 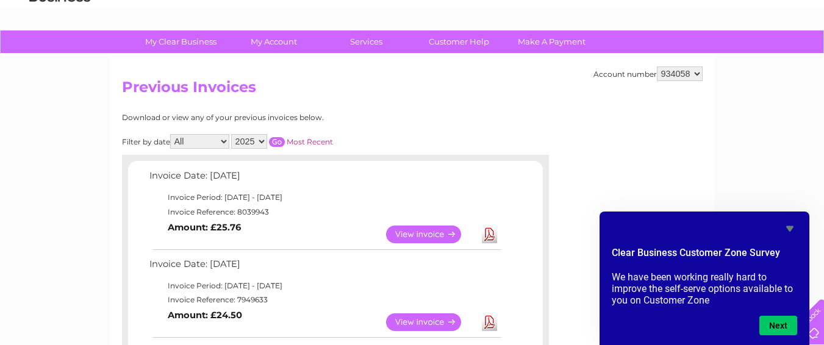 I want to click on span: 0333 014 3131, so click(x=636, y=13).